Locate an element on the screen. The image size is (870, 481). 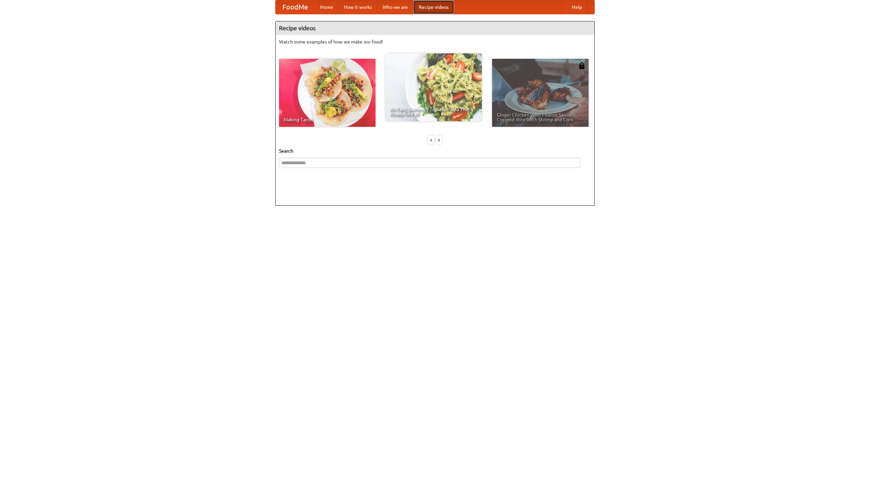
a: Who we are is located at coordinates (395, 7).